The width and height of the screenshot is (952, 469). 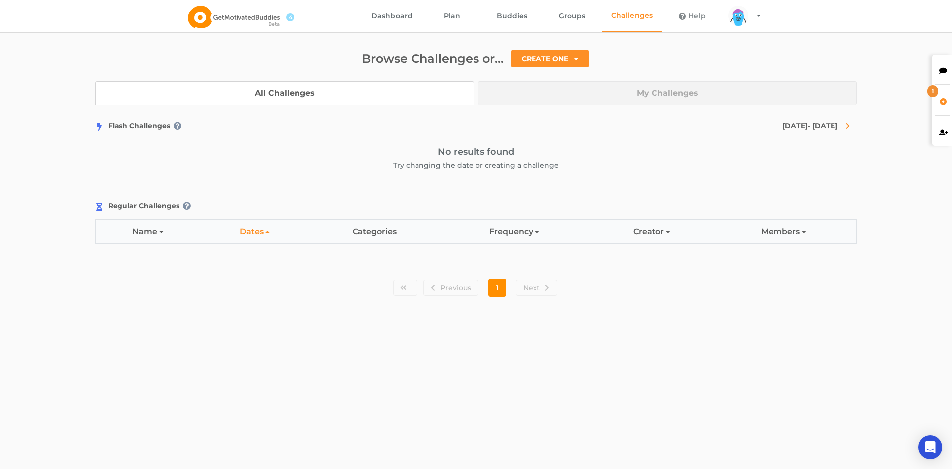 I want to click on h5: Regular Challenges, so click(x=144, y=206).